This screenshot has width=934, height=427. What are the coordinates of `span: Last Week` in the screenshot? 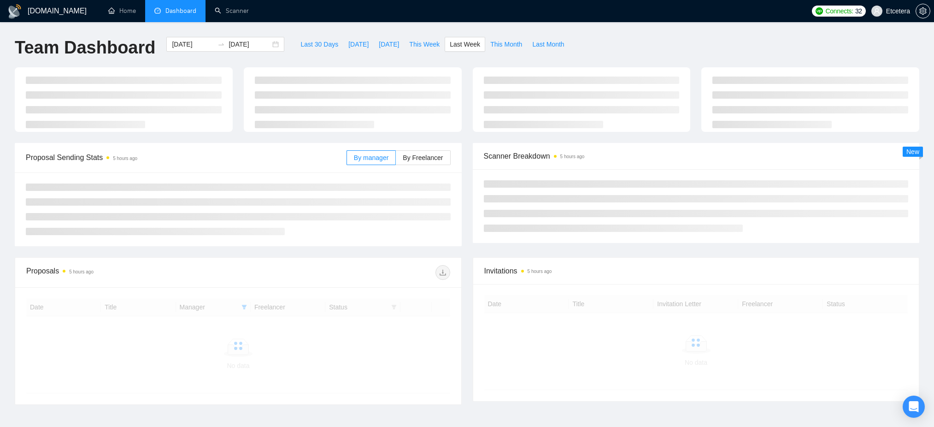 It's located at (465, 44).